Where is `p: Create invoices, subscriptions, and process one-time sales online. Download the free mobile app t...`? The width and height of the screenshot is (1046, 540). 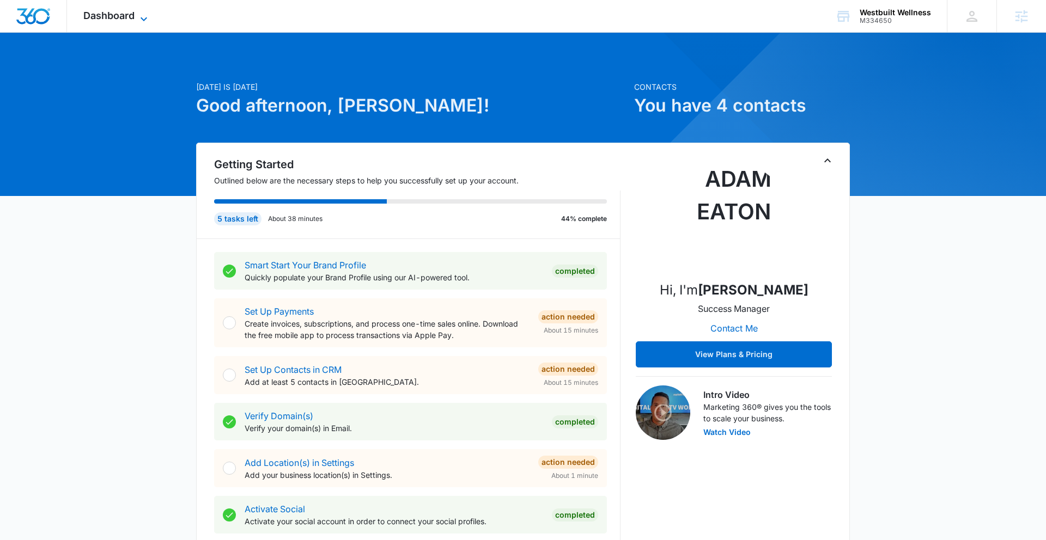 p: Create invoices, subscriptions, and process one-time sales online. Download the free mobile app t... is located at coordinates (387, 330).